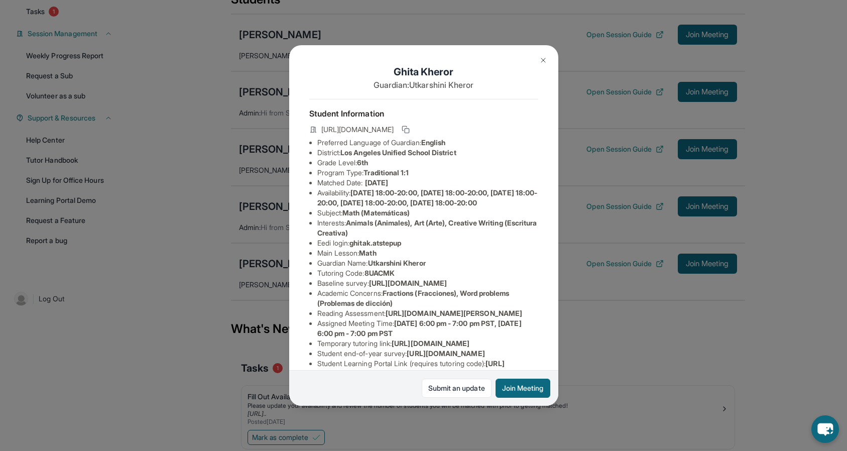  Describe the element at coordinates (424, 113) in the screenshot. I see `h4: Student Information` at that location.